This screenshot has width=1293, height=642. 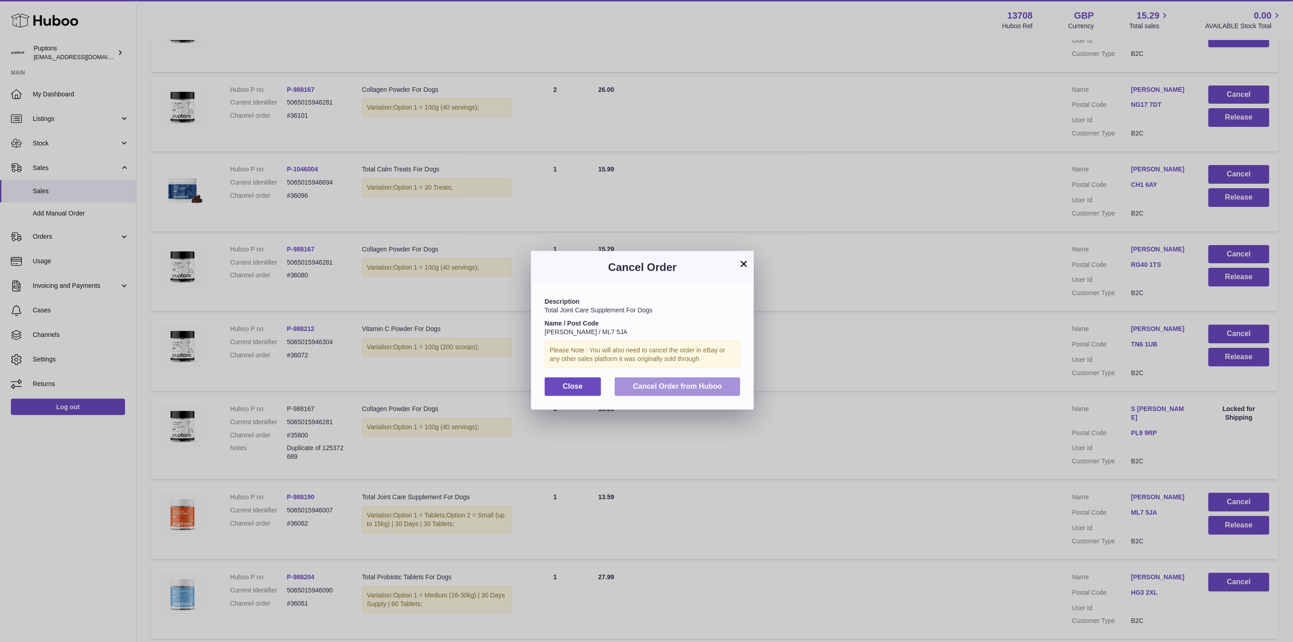 I want to click on h3: Cancel Order, so click(x=642, y=267).